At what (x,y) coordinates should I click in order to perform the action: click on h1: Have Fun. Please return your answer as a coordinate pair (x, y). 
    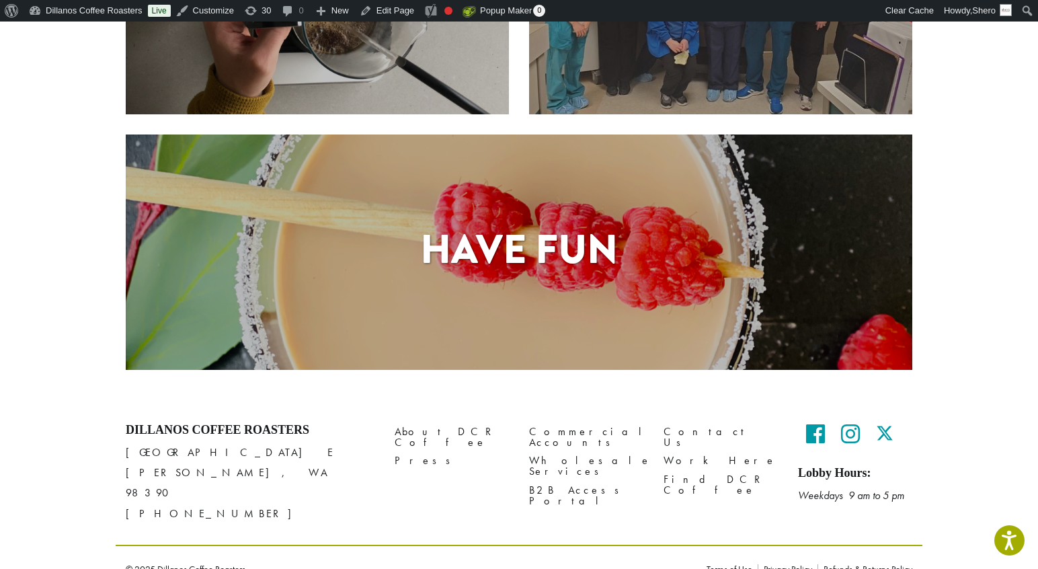
    Looking at the image, I should click on (519, 249).